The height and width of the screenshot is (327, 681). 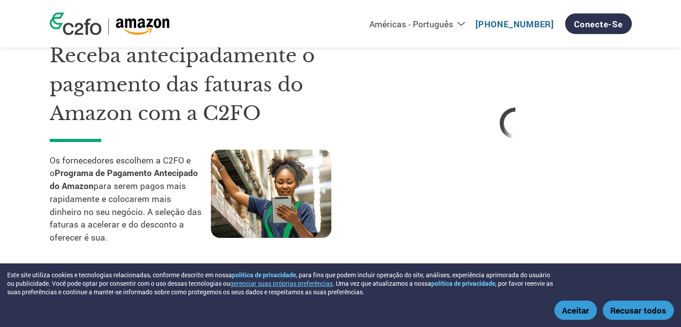 I want to click on div: Este site utiliza cookies e tecnologias relacionadas, conforme descrito em nossa , para fins que ..., so click(x=282, y=283).